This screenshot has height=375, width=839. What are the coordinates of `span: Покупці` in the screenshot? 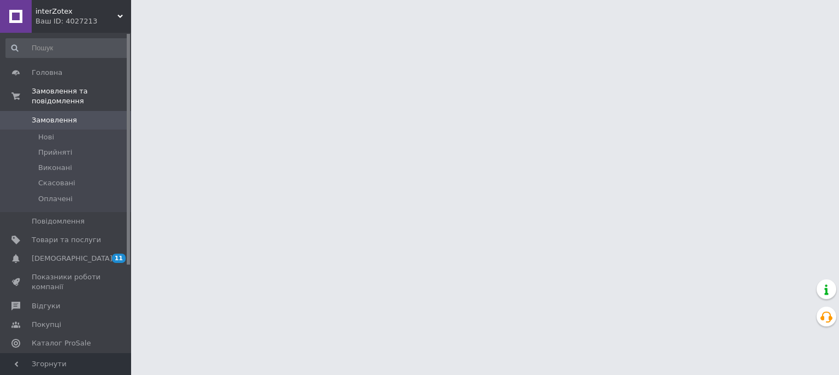 It's located at (46, 324).